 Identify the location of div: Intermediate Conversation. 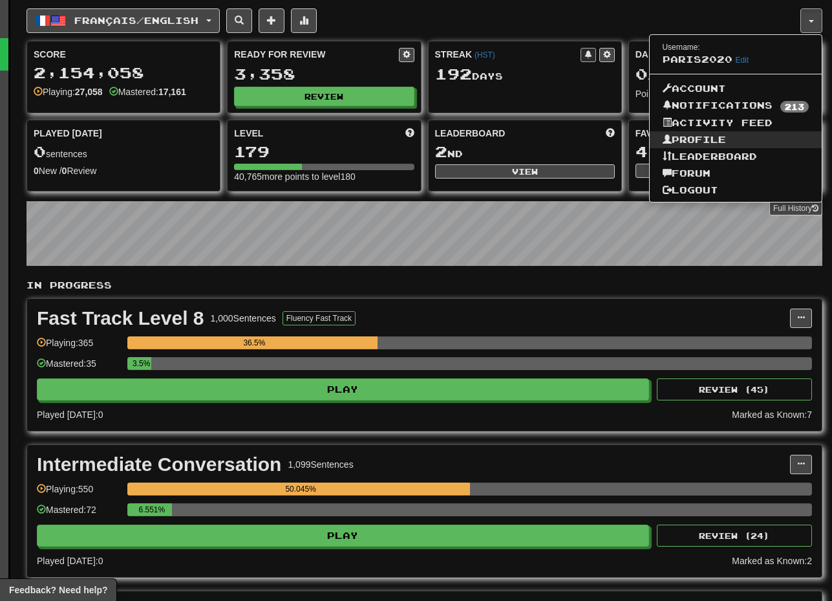
(159, 464).